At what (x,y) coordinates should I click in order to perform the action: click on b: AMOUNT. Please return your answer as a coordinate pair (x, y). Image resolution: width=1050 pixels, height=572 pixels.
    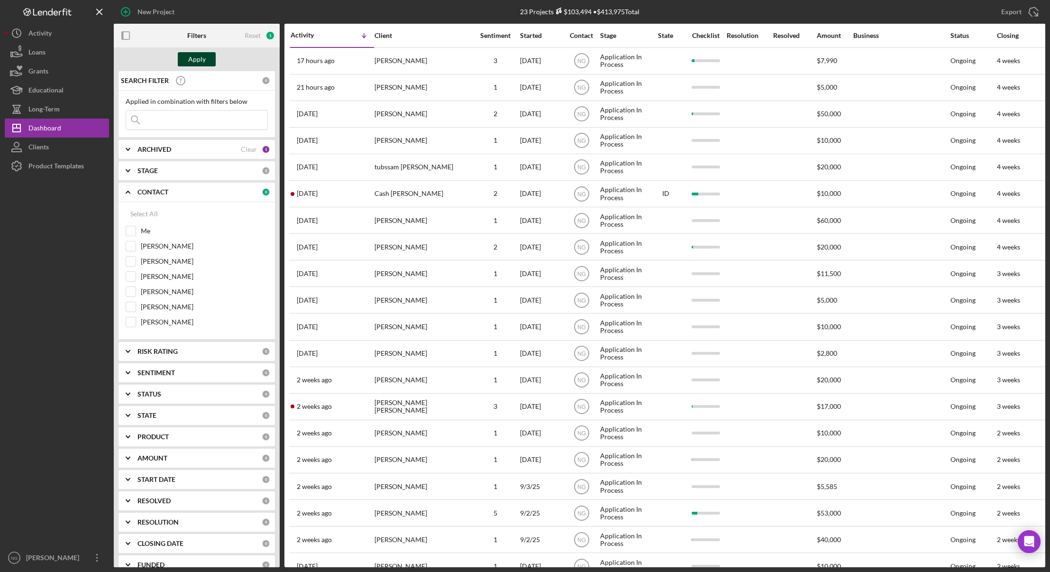
    Looking at the image, I should click on (152, 458).